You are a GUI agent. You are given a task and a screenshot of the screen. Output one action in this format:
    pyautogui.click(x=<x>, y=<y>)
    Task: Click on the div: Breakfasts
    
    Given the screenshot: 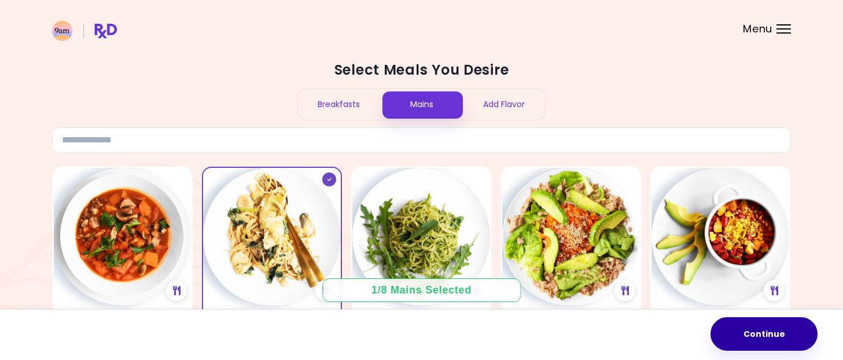 What is the action you would take?
    pyautogui.click(x=339, y=104)
    